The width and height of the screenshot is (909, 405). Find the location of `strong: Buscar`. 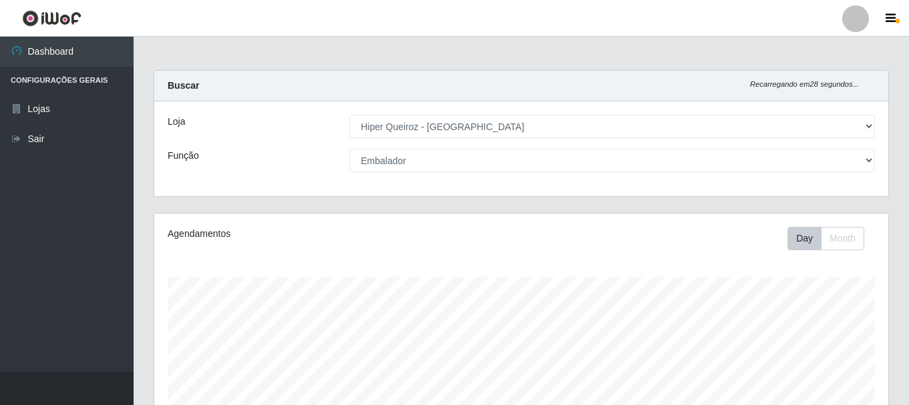

strong: Buscar is located at coordinates (183, 85).